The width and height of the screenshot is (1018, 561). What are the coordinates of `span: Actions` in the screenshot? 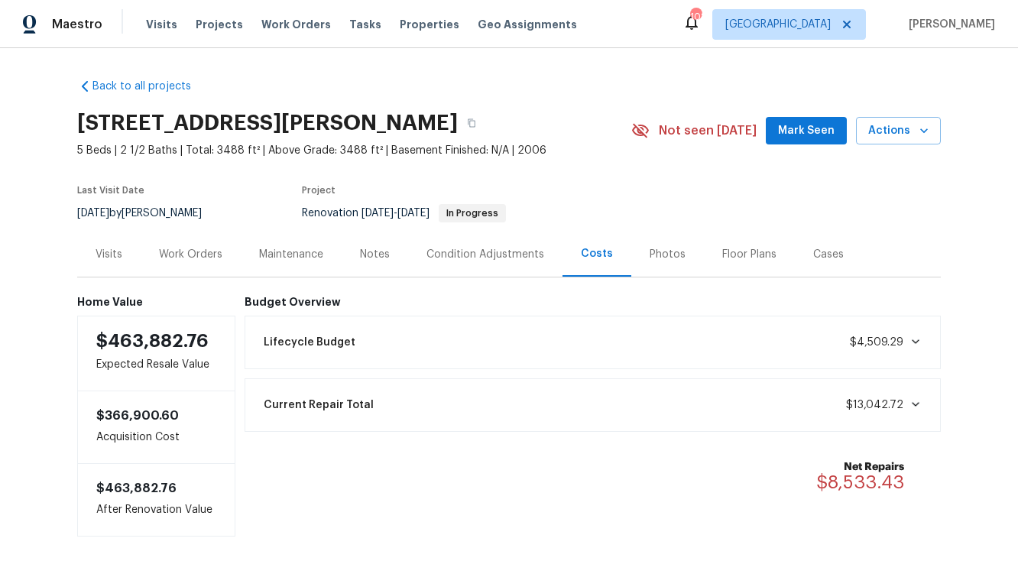 It's located at (898, 131).